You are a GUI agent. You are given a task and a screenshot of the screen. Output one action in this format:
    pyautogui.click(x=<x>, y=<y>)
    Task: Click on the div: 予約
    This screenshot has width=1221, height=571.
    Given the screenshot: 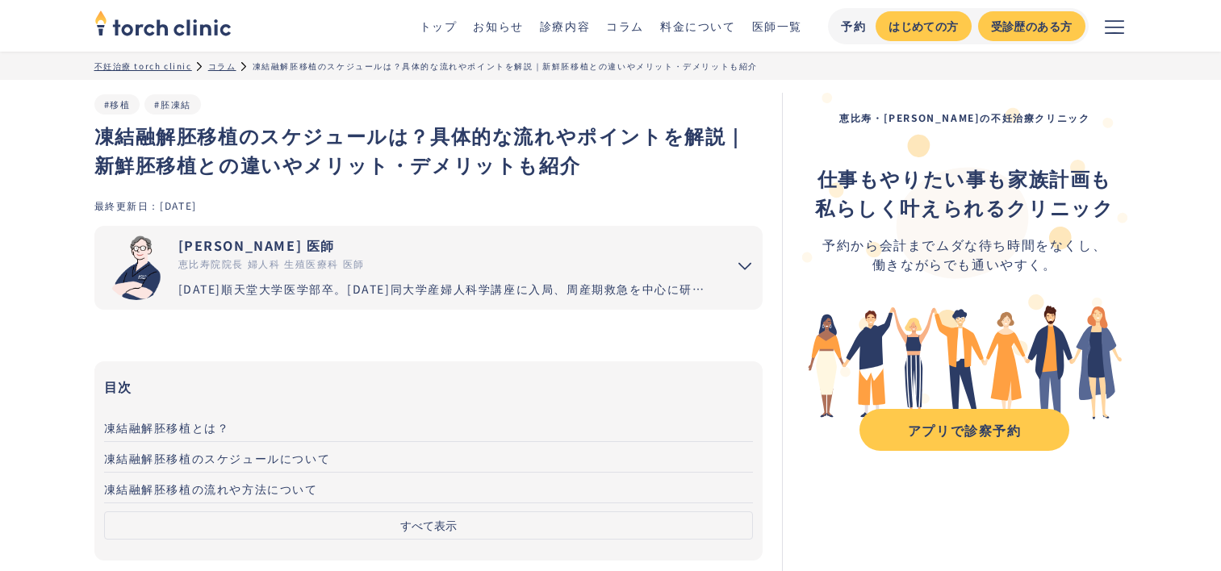 What is the action you would take?
    pyautogui.click(x=853, y=26)
    